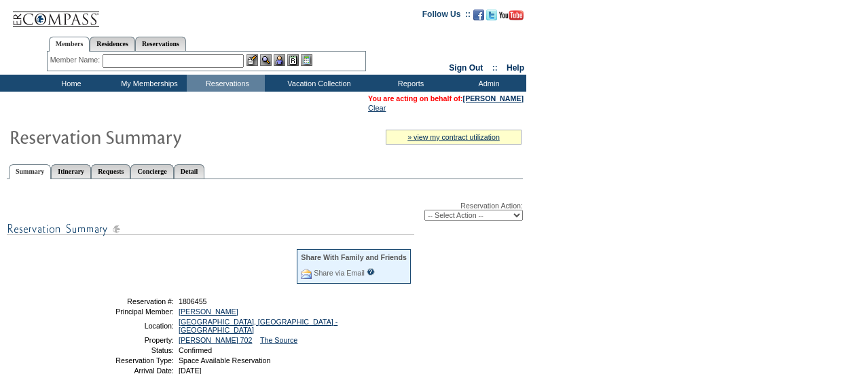  What do you see at coordinates (145, 136) in the screenshot?
I see `img: Reservaton Summary` at bounding box center [145, 136].